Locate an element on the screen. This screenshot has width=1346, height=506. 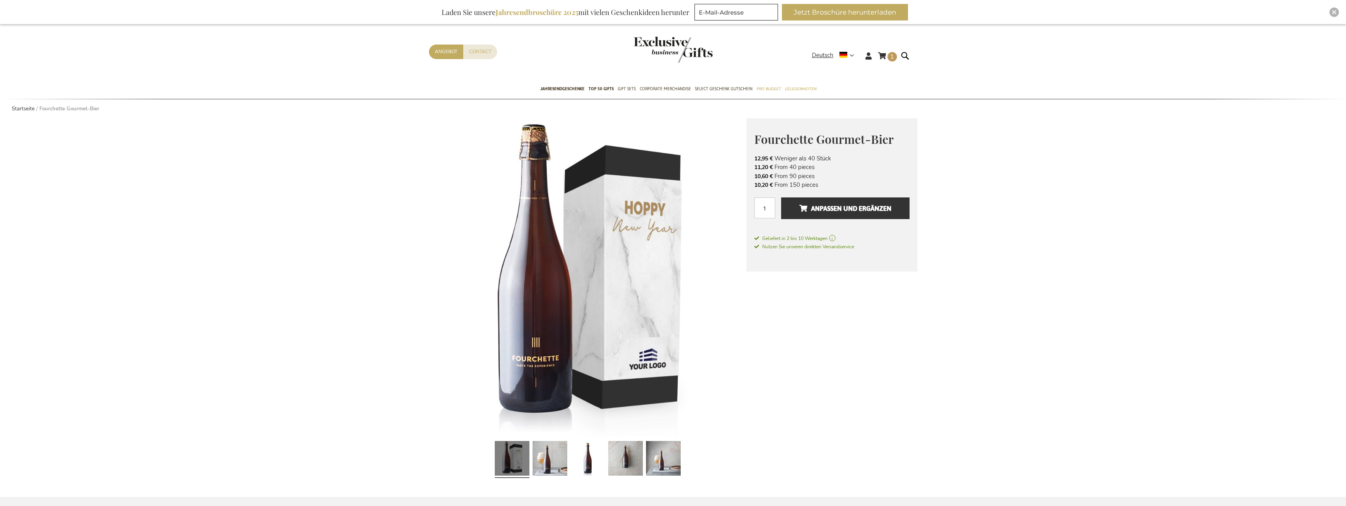
li: From 40 pieces is located at coordinates (832, 167).